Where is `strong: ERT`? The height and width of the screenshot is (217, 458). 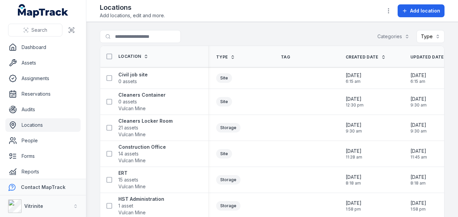
strong: ERT is located at coordinates (132, 173).